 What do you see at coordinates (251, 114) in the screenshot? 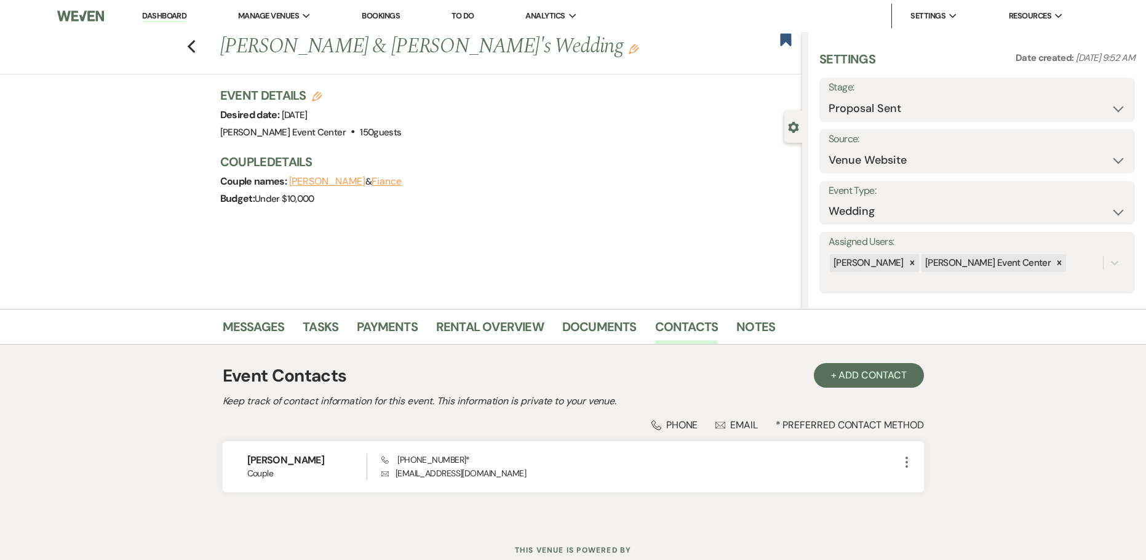
I see `span: Desired date:` at bounding box center [251, 114].